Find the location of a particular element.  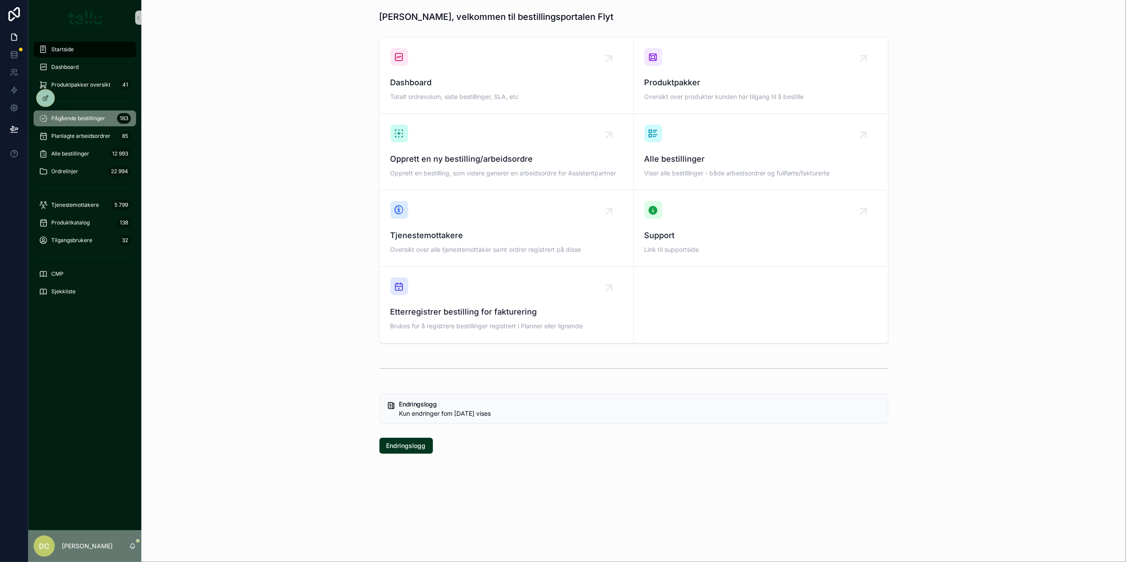

span: Totalt ordrevolum, siste bestillinger, SLA, etc is located at coordinates (507, 97).